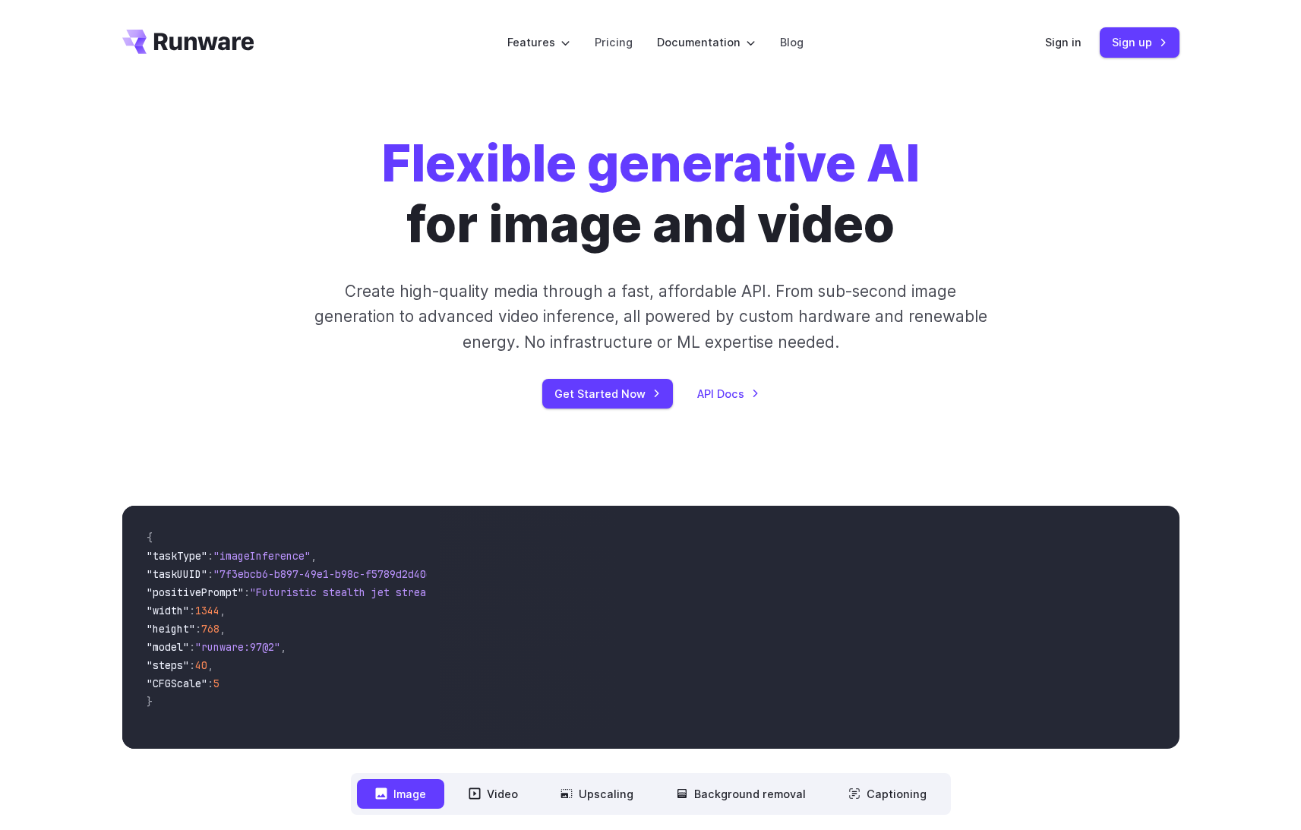 The image size is (1301, 830). Describe the element at coordinates (650, 163) in the screenshot. I see `strong: Flexible generative AI` at that location.